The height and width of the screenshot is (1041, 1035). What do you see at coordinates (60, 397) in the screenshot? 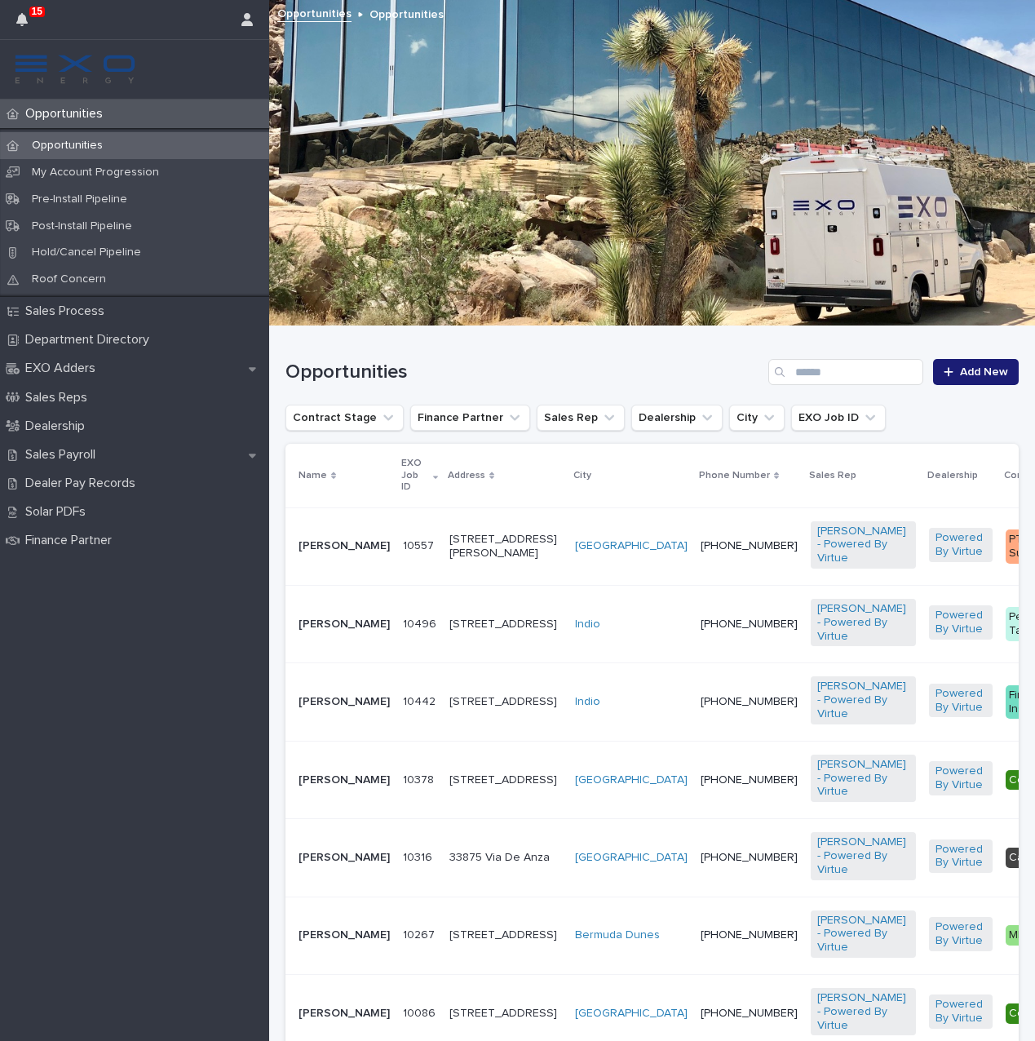
I see `p: Sales Reps` at bounding box center [60, 397].